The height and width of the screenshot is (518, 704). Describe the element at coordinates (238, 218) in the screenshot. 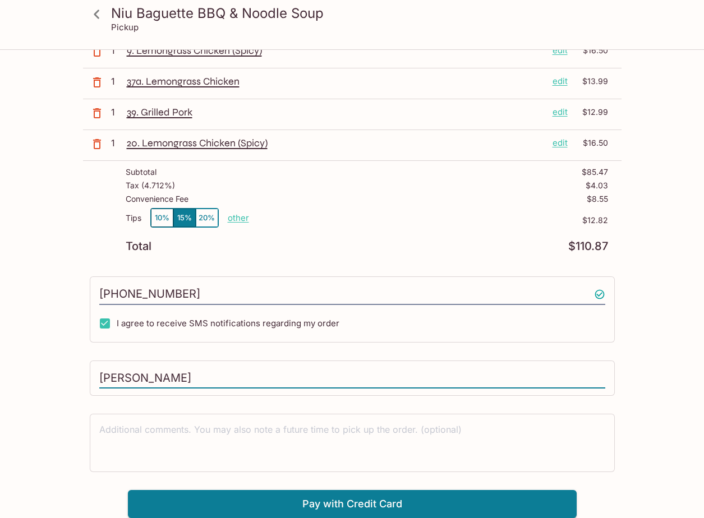

I see `p: other` at that location.